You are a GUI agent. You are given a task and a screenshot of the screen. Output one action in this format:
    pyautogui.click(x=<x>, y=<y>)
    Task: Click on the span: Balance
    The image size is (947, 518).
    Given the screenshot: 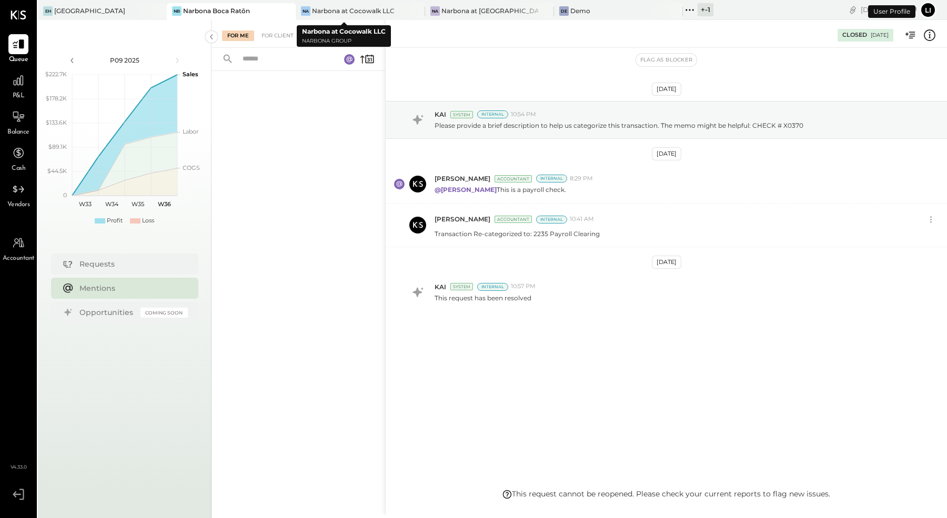 What is the action you would take?
    pyautogui.click(x=18, y=133)
    